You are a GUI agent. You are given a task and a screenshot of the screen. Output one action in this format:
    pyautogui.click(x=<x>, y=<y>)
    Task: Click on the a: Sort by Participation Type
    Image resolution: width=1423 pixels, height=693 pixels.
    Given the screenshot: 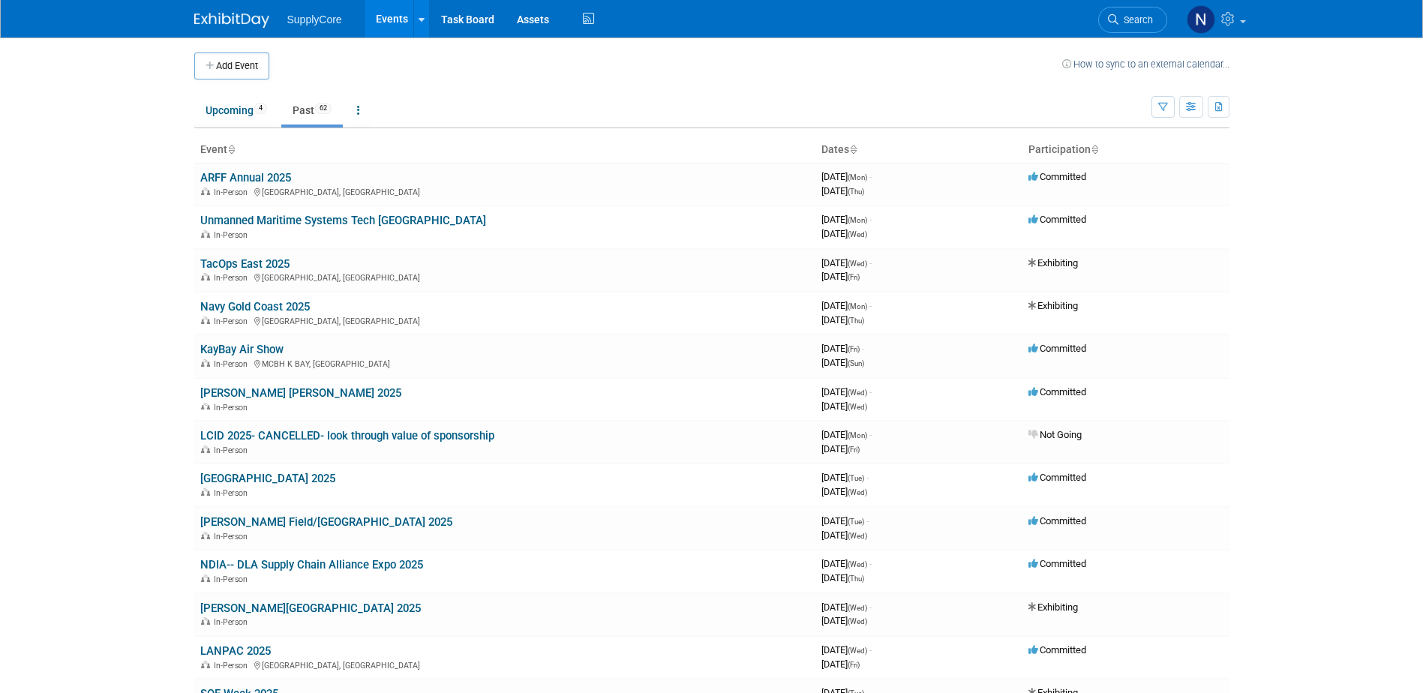 What is the action you would take?
    pyautogui.click(x=1094, y=149)
    